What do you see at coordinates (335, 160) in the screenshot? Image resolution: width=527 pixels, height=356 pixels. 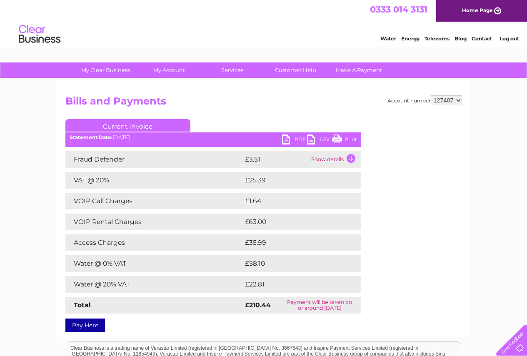 I see `td: Show details` at bounding box center [335, 160].